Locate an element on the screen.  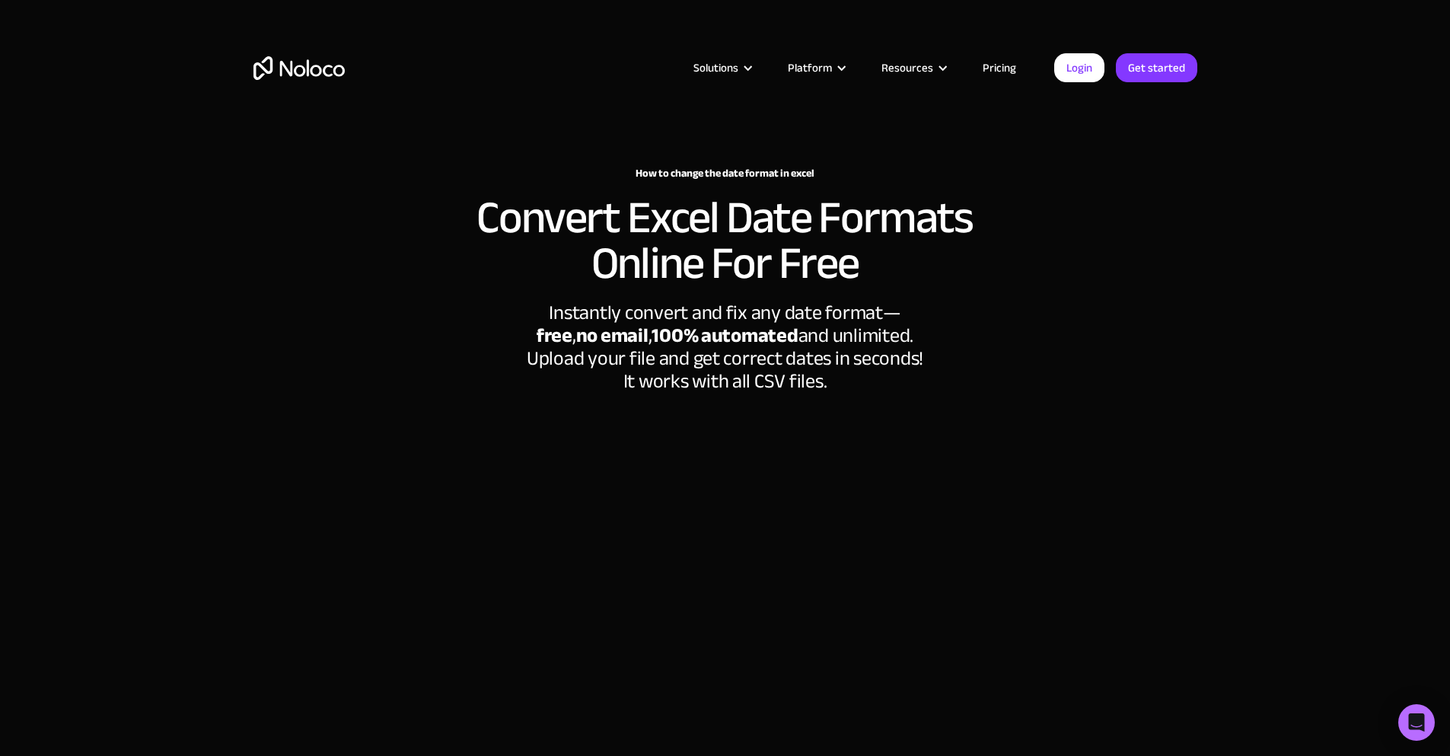
a: Pricing is located at coordinates (999, 68).